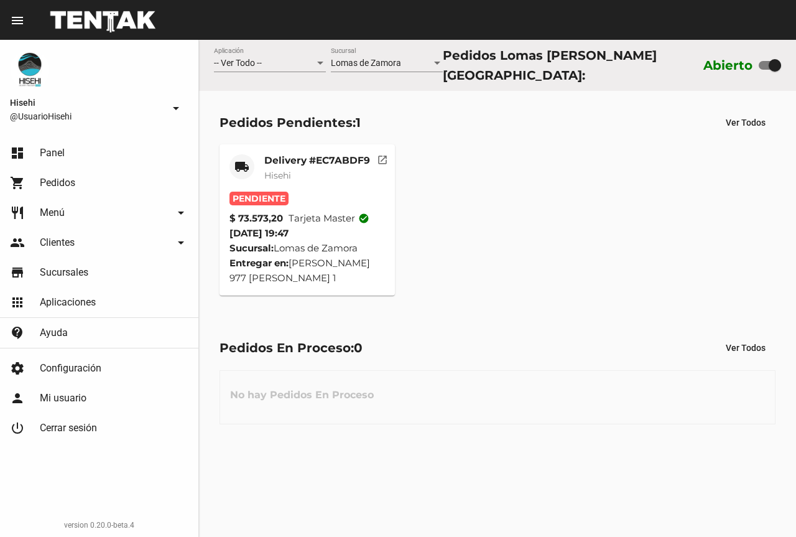 Image resolution: width=796 pixels, height=537 pixels. Describe the element at coordinates (256, 218) in the screenshot. I see `strong: $ 73.573,20` at that location.